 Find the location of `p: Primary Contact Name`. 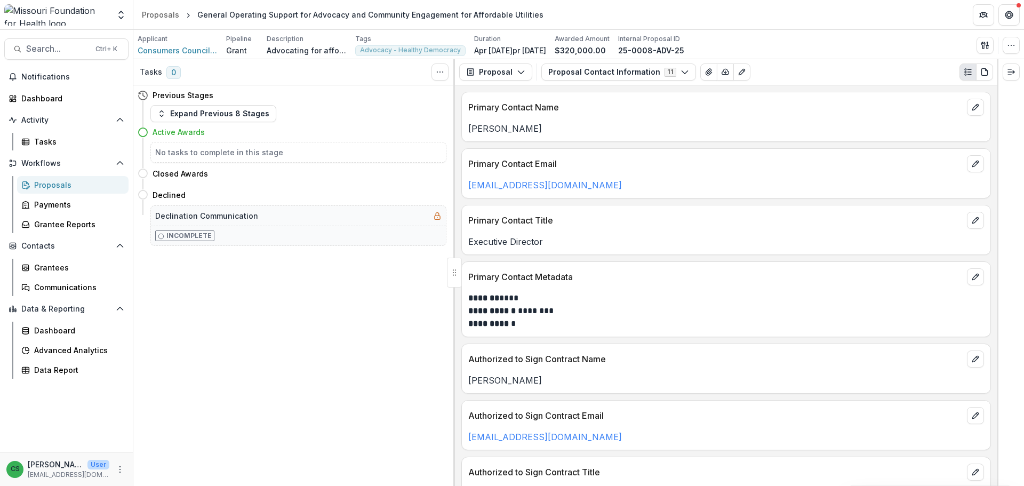

p: Primary Contact Name is located at coordinates (715, 107).